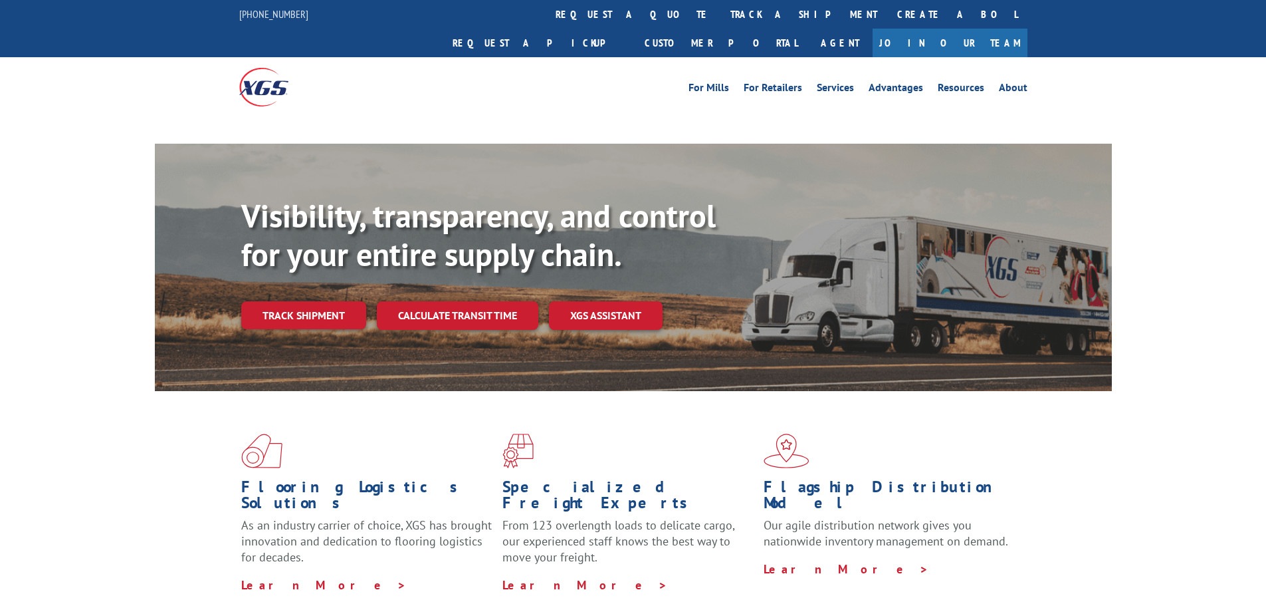  What do you see at coordinates (262, 451) in the screenshot?
I see `img: xgs-icon-total-supply-chain-intelligence-red` at bounding box center [262, 451].